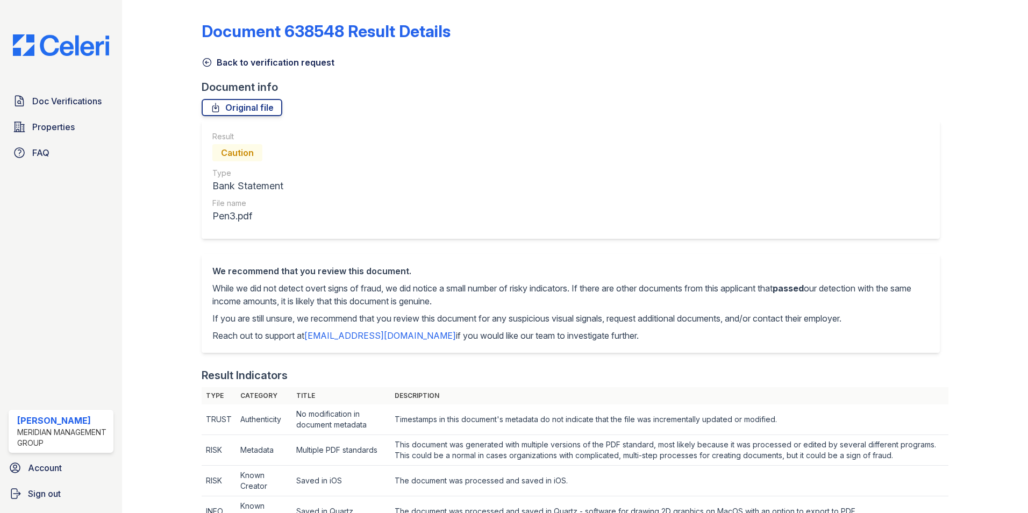 This screenshot has width=1028, height=513. Describe the element at coordinates (248, 216) in the screenshot. I see `div: Pen3.pdf` at that location.